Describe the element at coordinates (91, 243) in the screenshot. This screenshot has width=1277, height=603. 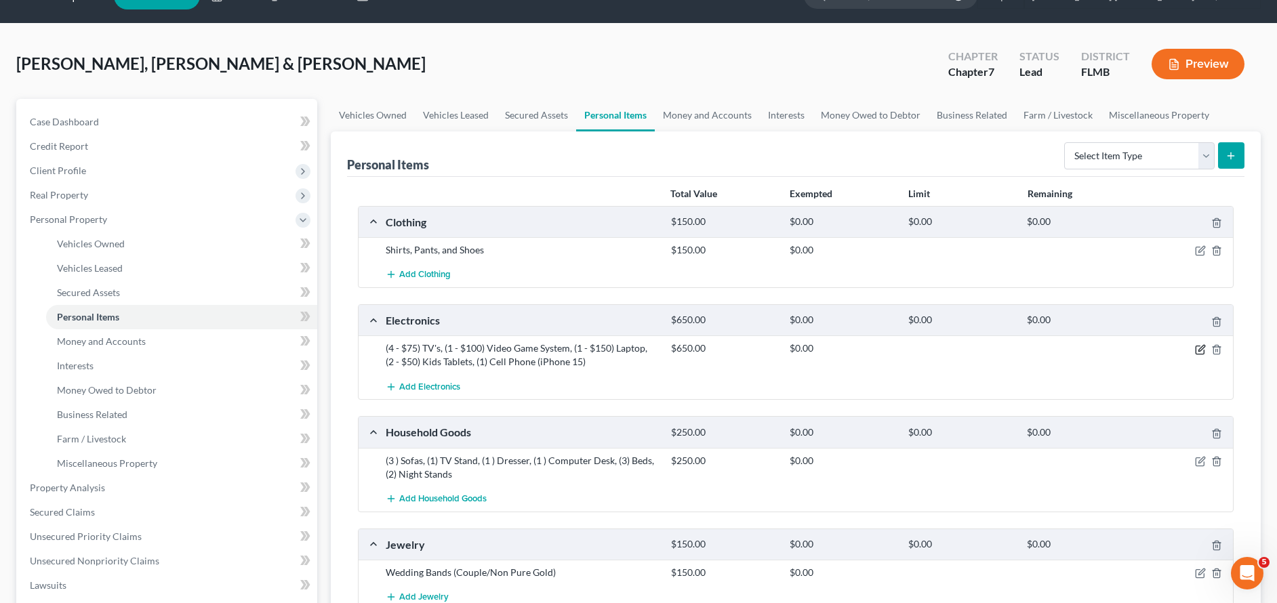
I see `span: Vehicles Owned` at that location.